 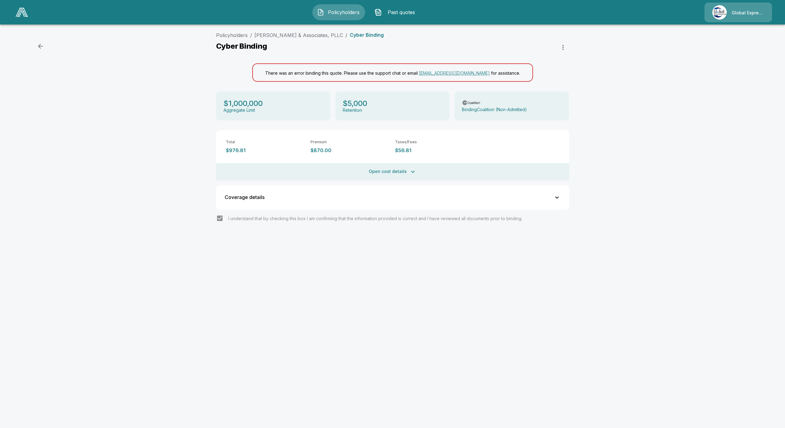 I want to click on p: Retention, so click(x=352, y=110).